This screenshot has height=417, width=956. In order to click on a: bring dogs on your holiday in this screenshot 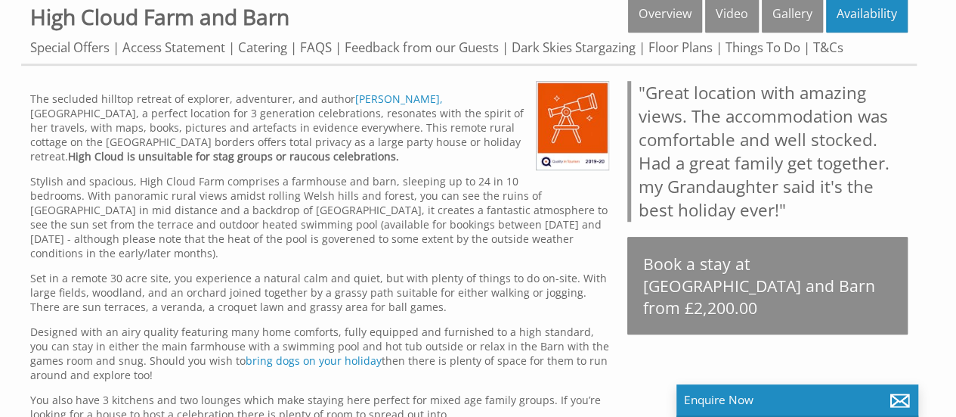, I will do `click(314, 360)`.